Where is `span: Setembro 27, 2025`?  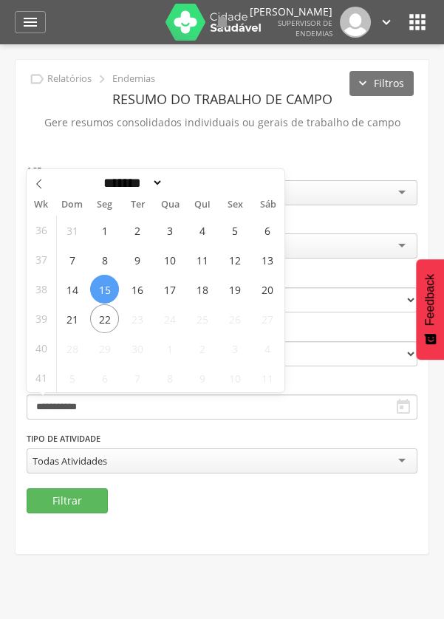
span: Setembro 27, 2025 is located at coordinates (267, 318).